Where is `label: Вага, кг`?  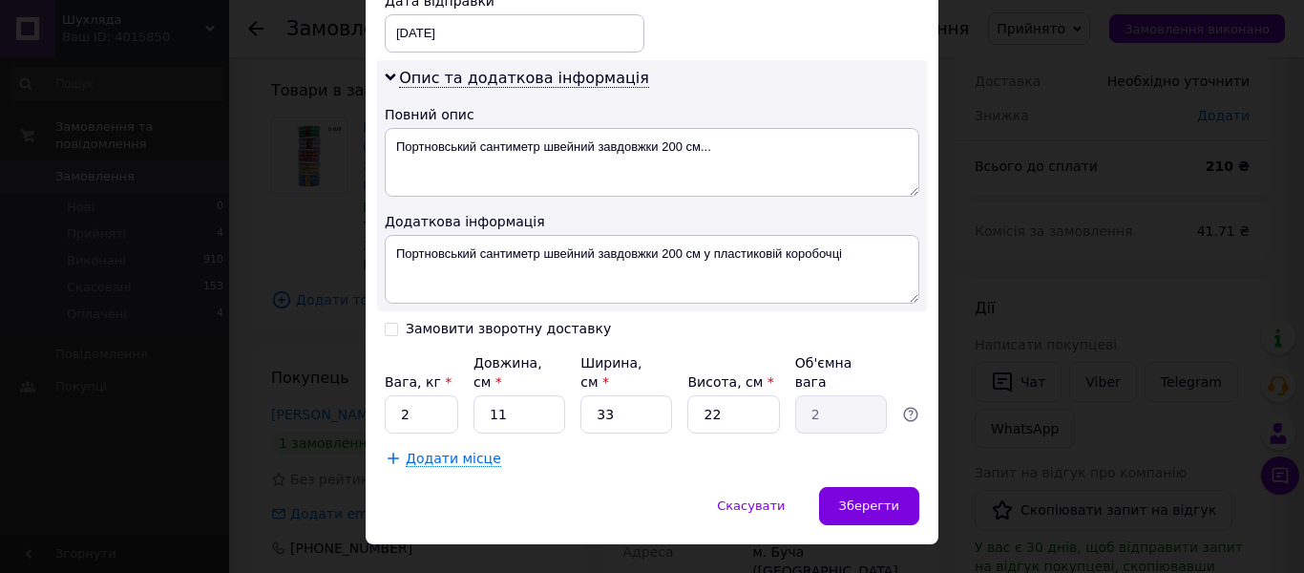 label: Вага, кг is located at coordinates (418, 382).